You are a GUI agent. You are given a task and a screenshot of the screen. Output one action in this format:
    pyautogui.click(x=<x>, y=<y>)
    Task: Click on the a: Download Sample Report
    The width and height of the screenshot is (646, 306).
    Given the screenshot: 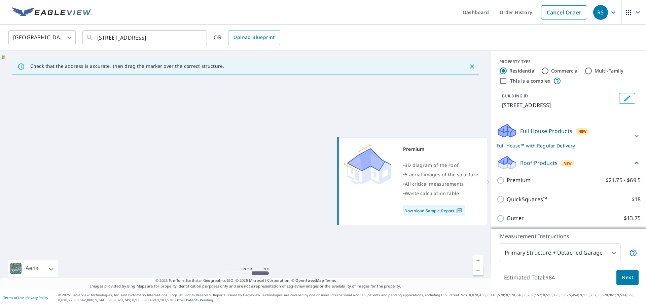 What is the action you would take?
    pyautogui.click(x=434, y=211)
    